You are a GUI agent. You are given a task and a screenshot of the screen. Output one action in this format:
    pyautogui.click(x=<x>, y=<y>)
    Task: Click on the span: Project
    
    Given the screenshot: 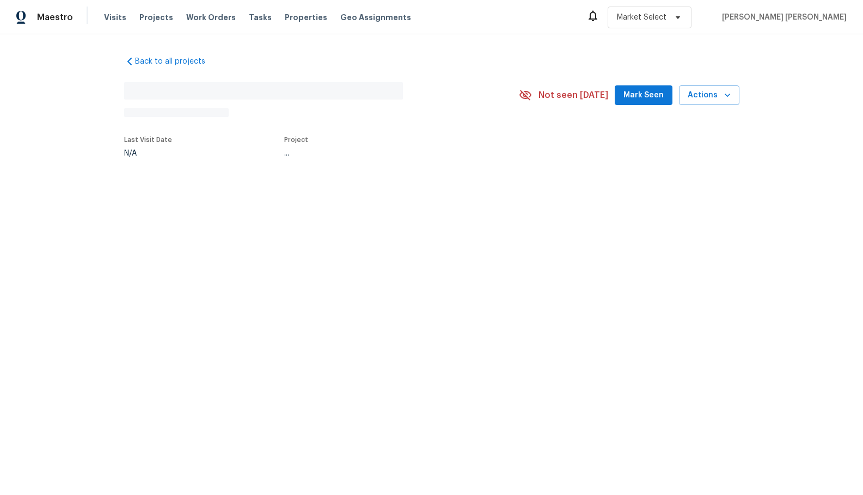 What is the action you would take?
    pyautogui.click(x=296, y=140)
    